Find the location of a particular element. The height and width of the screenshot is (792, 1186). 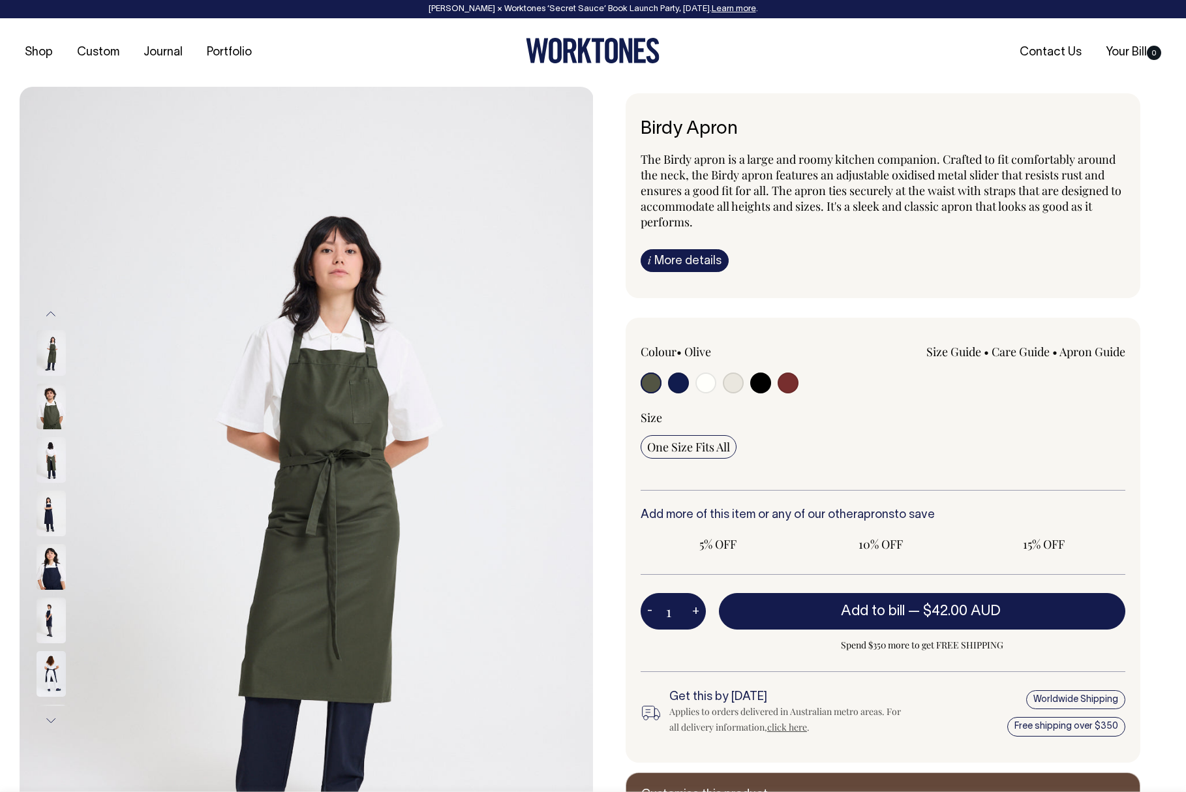

a: Portfolio is located at coordinates (229, 52).